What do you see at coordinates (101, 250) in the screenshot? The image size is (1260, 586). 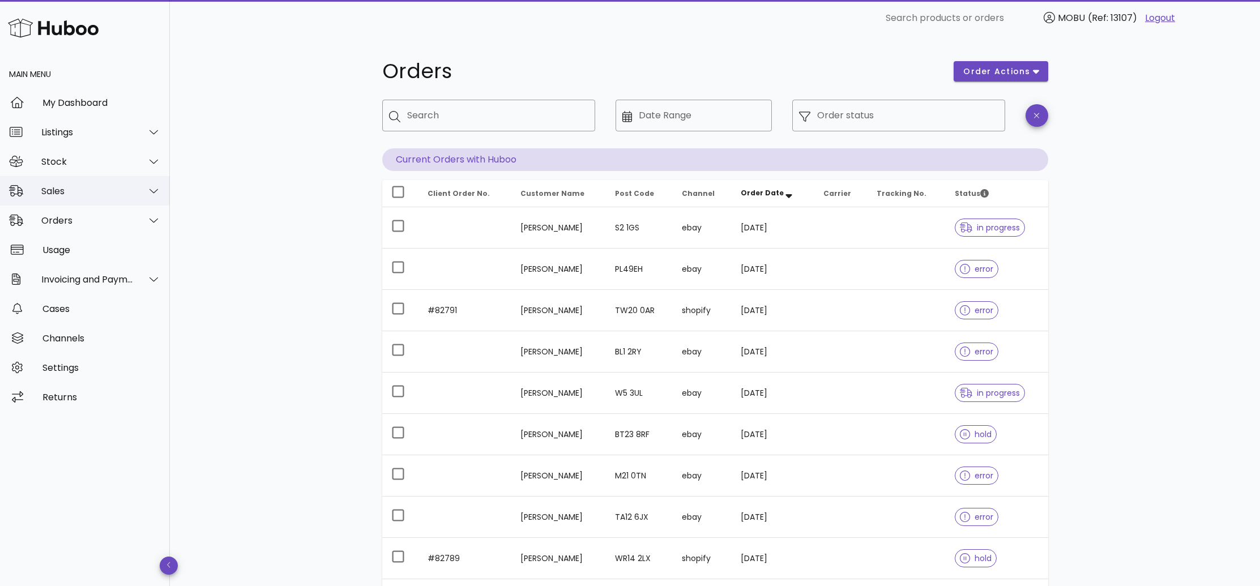 I see `div: Usage` at bounding box center [101, 250].